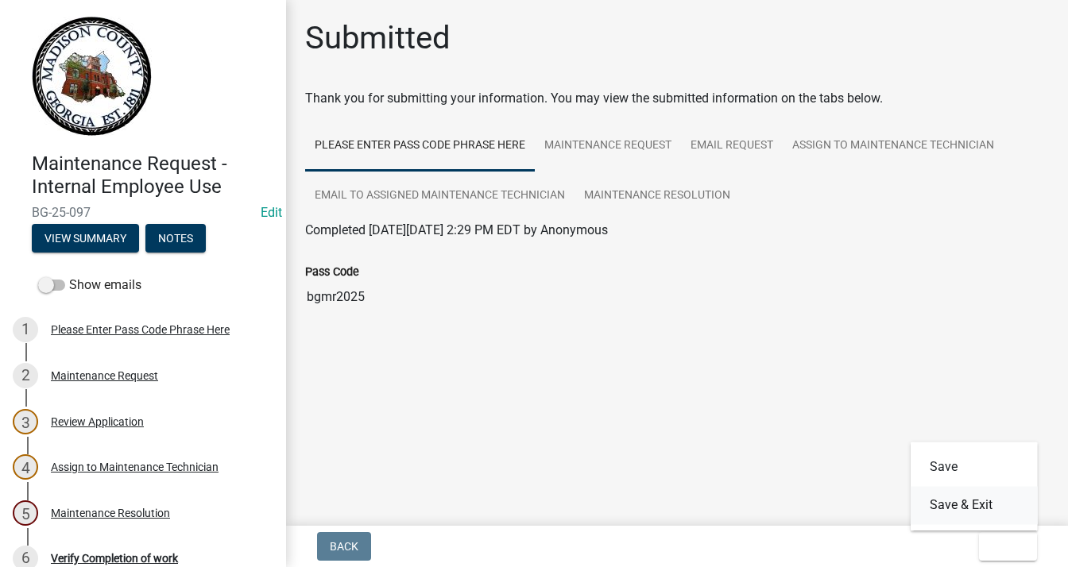 The image size is (1068, 567). Describe the element at coordinates (677, 99) in the screenshot. I see `div: Thank you for submitting your information. You may view the submitted information on the tabs below.` at that location.